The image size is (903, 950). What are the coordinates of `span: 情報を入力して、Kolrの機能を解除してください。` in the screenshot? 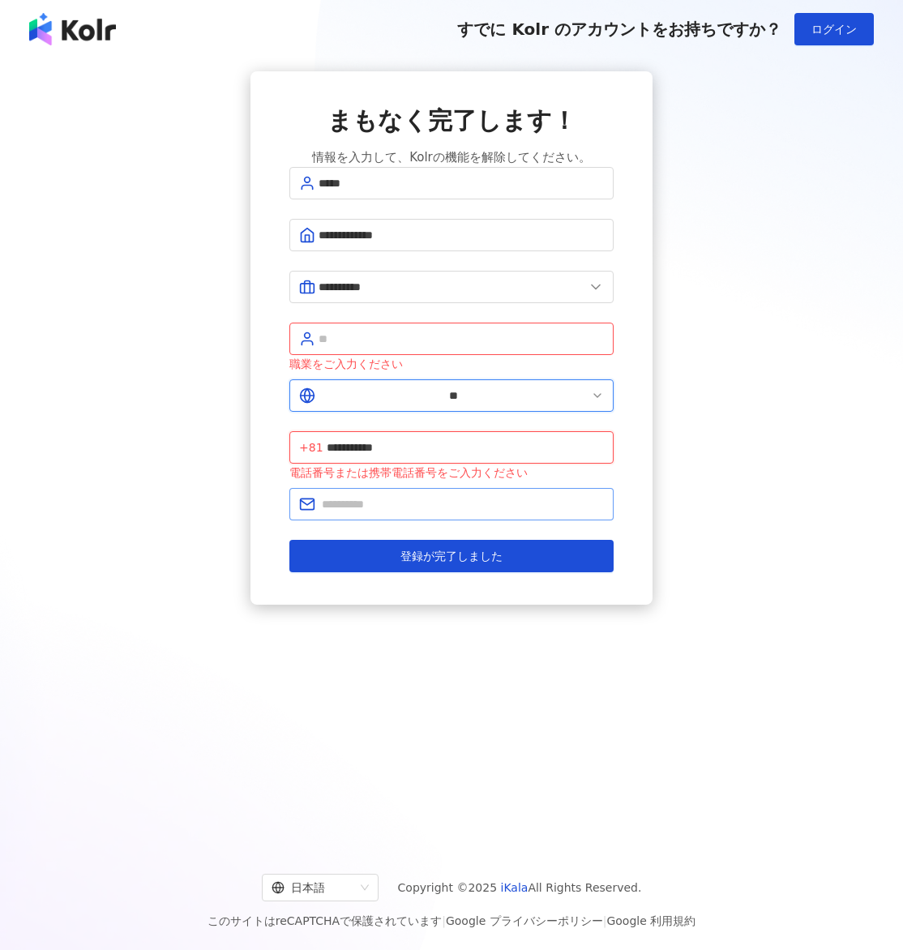 It's located at (451, 157).